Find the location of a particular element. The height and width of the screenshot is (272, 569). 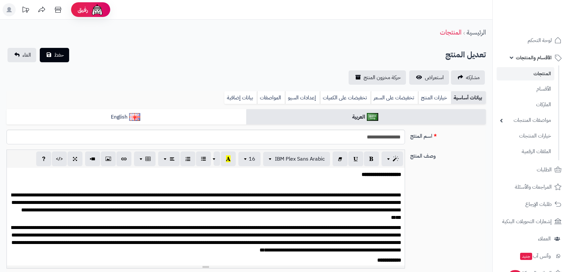

img: English is located at coordinates (135, 117).